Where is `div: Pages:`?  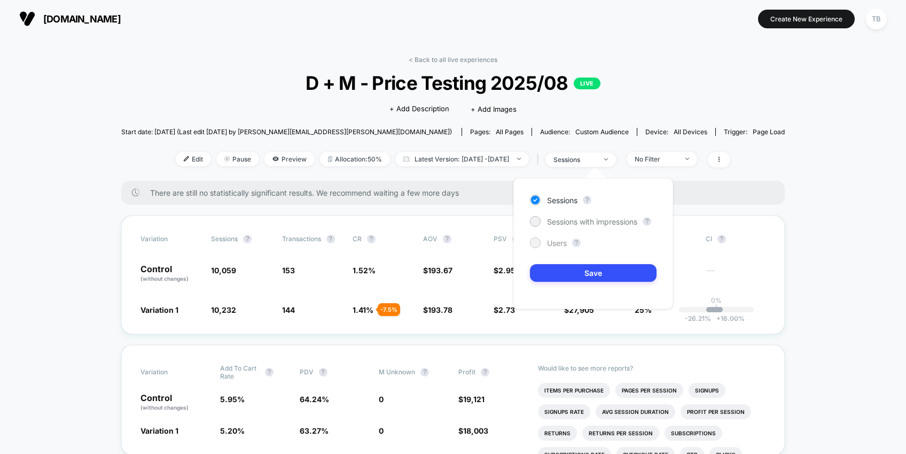
div: Pages: is located at coordinates (497, 131).